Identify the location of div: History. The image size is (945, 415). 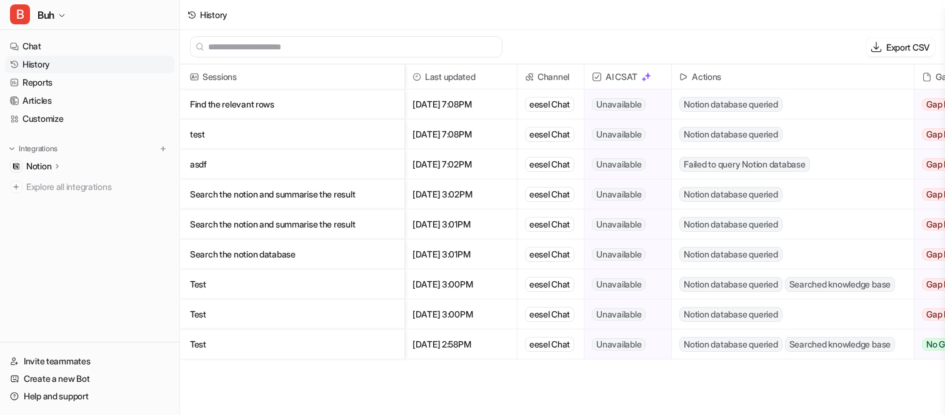
(214, 14).